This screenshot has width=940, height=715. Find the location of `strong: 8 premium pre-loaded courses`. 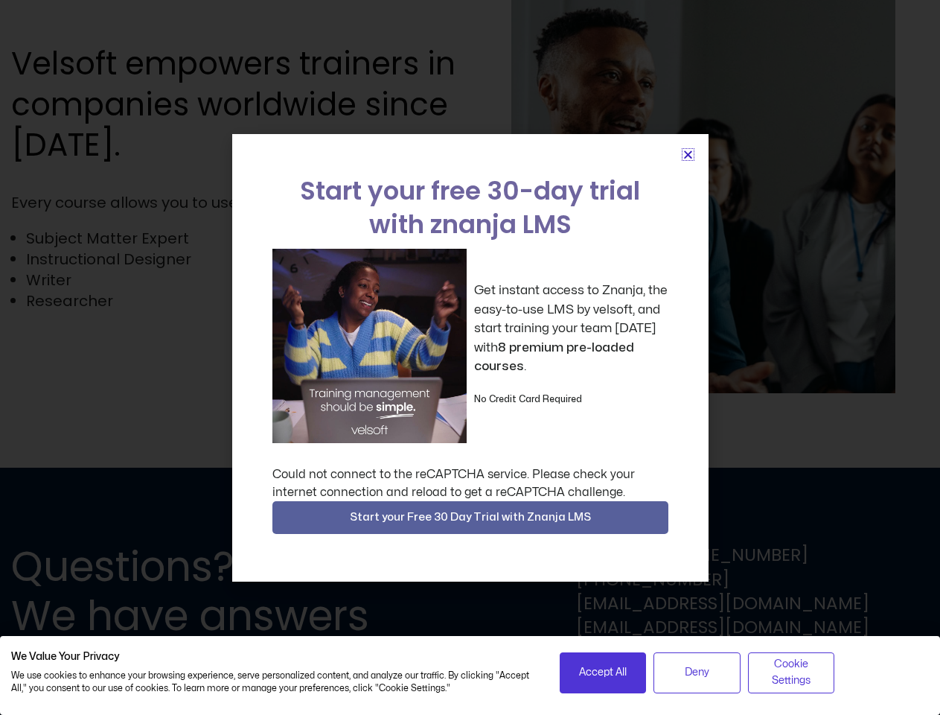

strong: 8 premium pre-loaded courses is located at coordinates (554, 357).